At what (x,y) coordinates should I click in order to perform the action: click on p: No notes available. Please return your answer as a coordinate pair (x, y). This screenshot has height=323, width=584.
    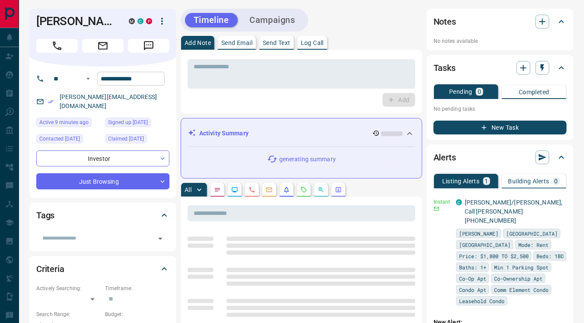
    Looking at the image, I should click on (500, 41).